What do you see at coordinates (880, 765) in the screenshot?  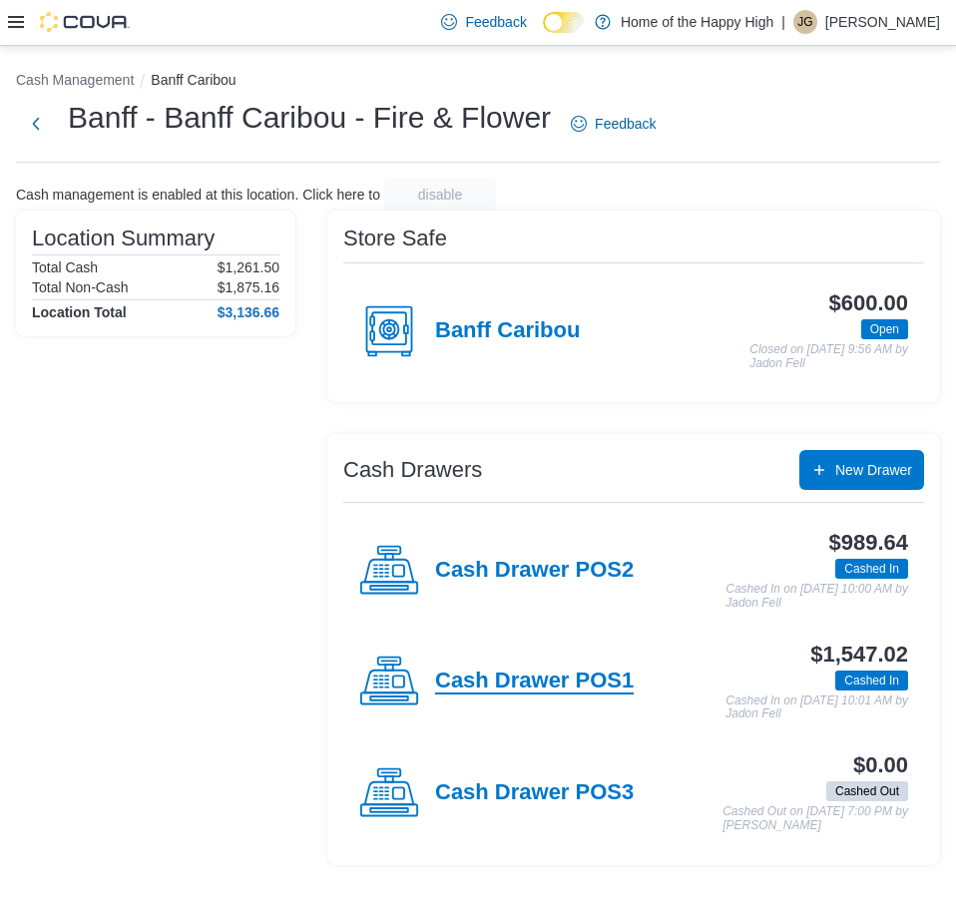 I see `h3: $0.00` at bounding box center [880, 765].